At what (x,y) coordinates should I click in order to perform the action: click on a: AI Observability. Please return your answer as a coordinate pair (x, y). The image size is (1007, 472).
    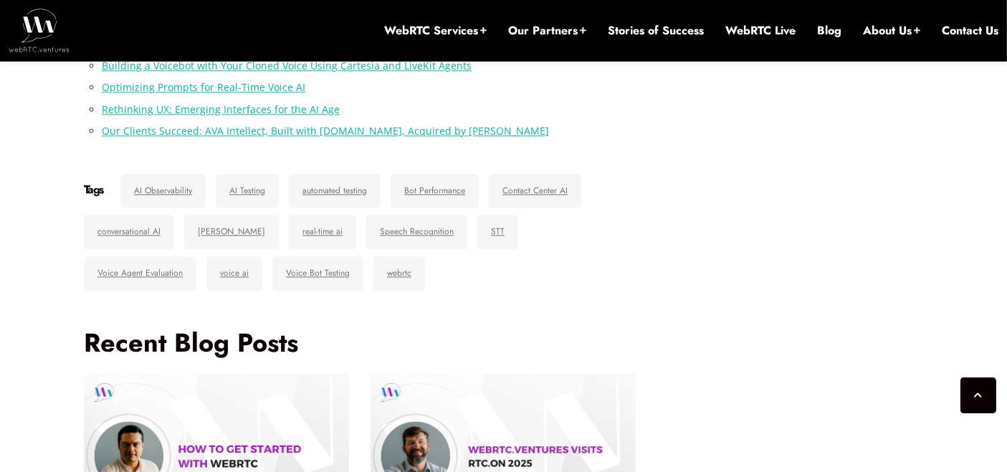
    Looking at the image, I should click on (163, 191).